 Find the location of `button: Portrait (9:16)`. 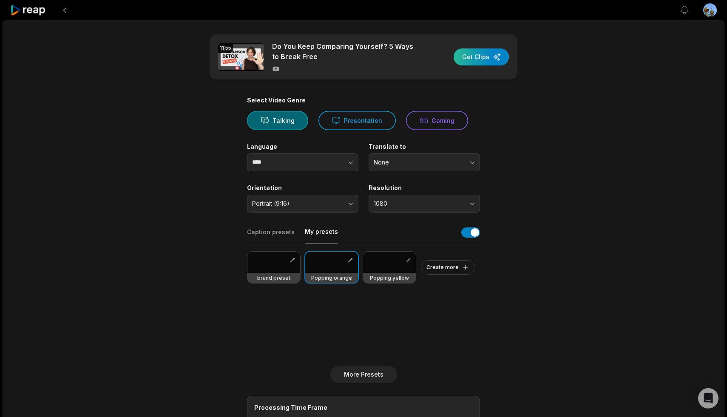

button: Portrait (9:16) is located at coordinates (303, 204).